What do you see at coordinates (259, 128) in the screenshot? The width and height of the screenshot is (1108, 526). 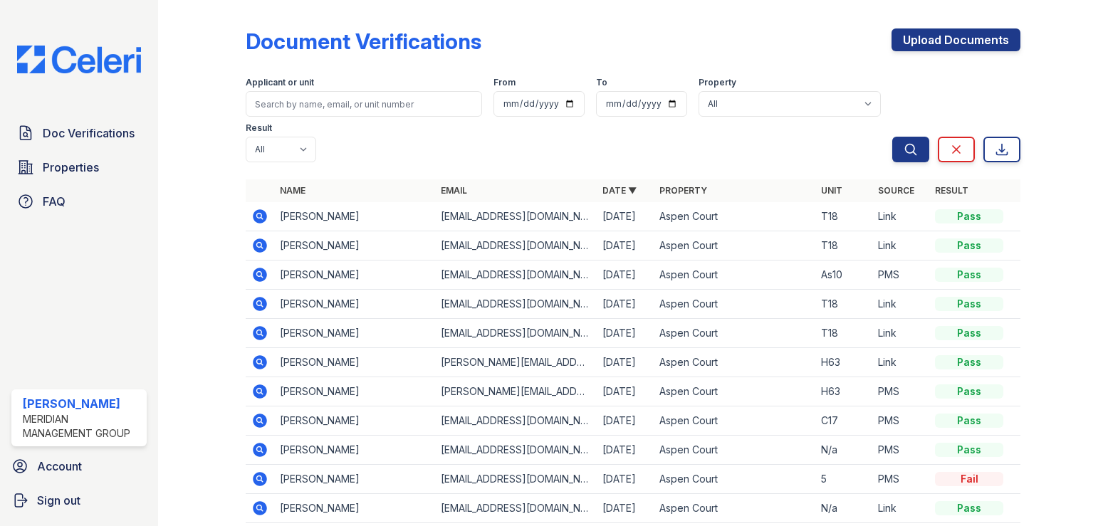 I see `label: Result` at bounding box center [259, 128].